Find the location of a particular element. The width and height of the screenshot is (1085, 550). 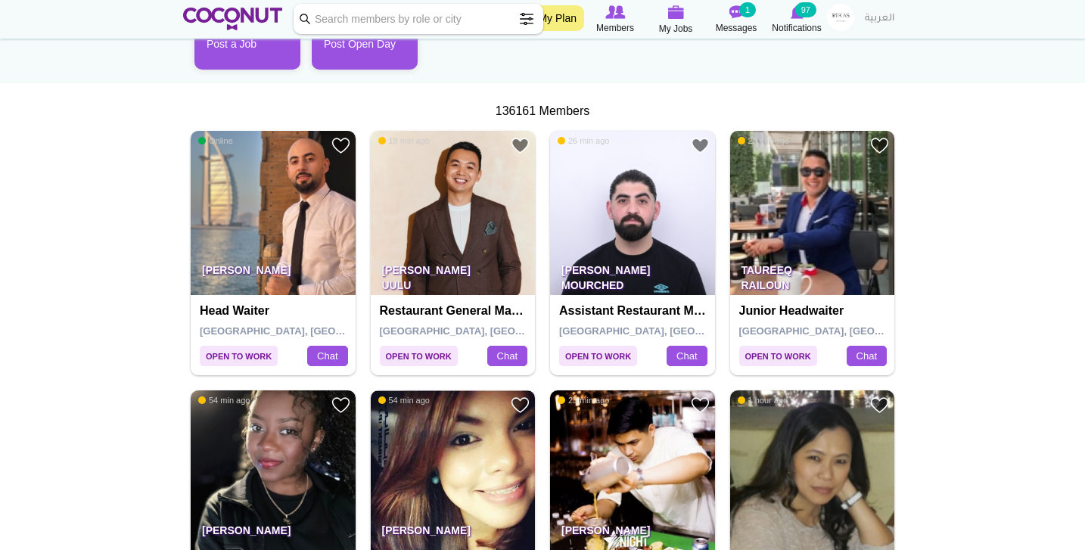

small: 1 is located at coordinates (748, 10).